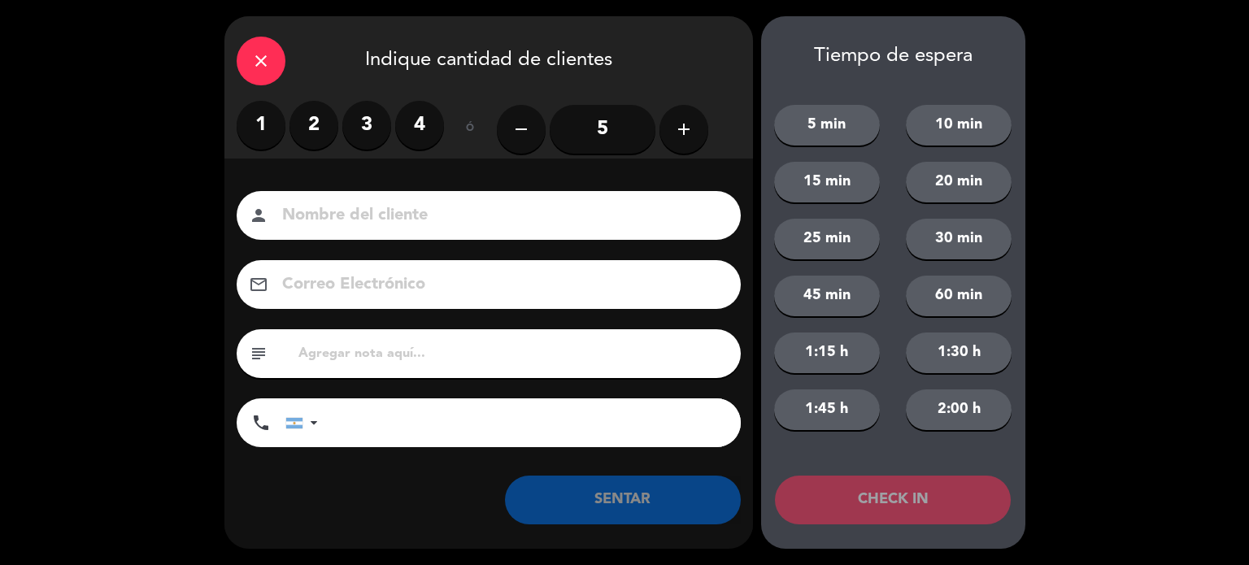  What do you see at coordinates (959, 125) in the screenshot?
I see `button: 10 min` at bounding box center [959, 125].